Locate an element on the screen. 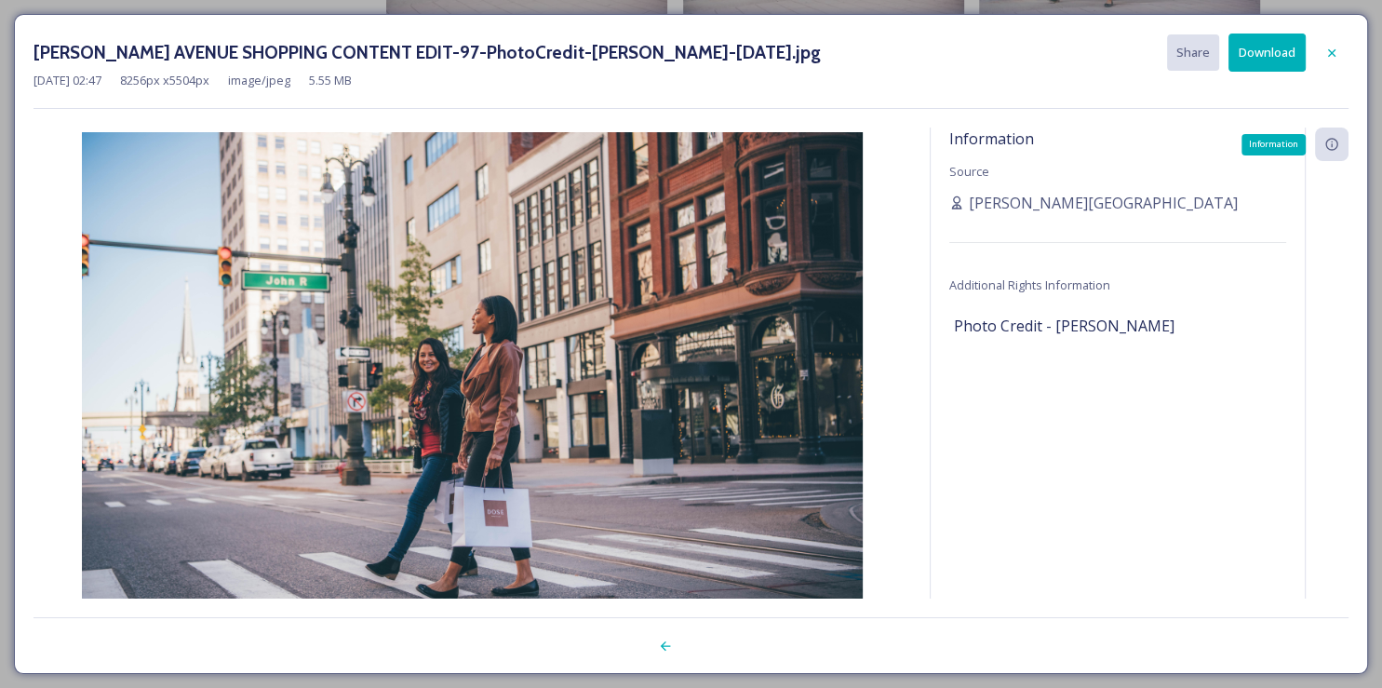 The width and height of the screenshot is (1382, 688). button: Download is located at coordinates (1267, 52).